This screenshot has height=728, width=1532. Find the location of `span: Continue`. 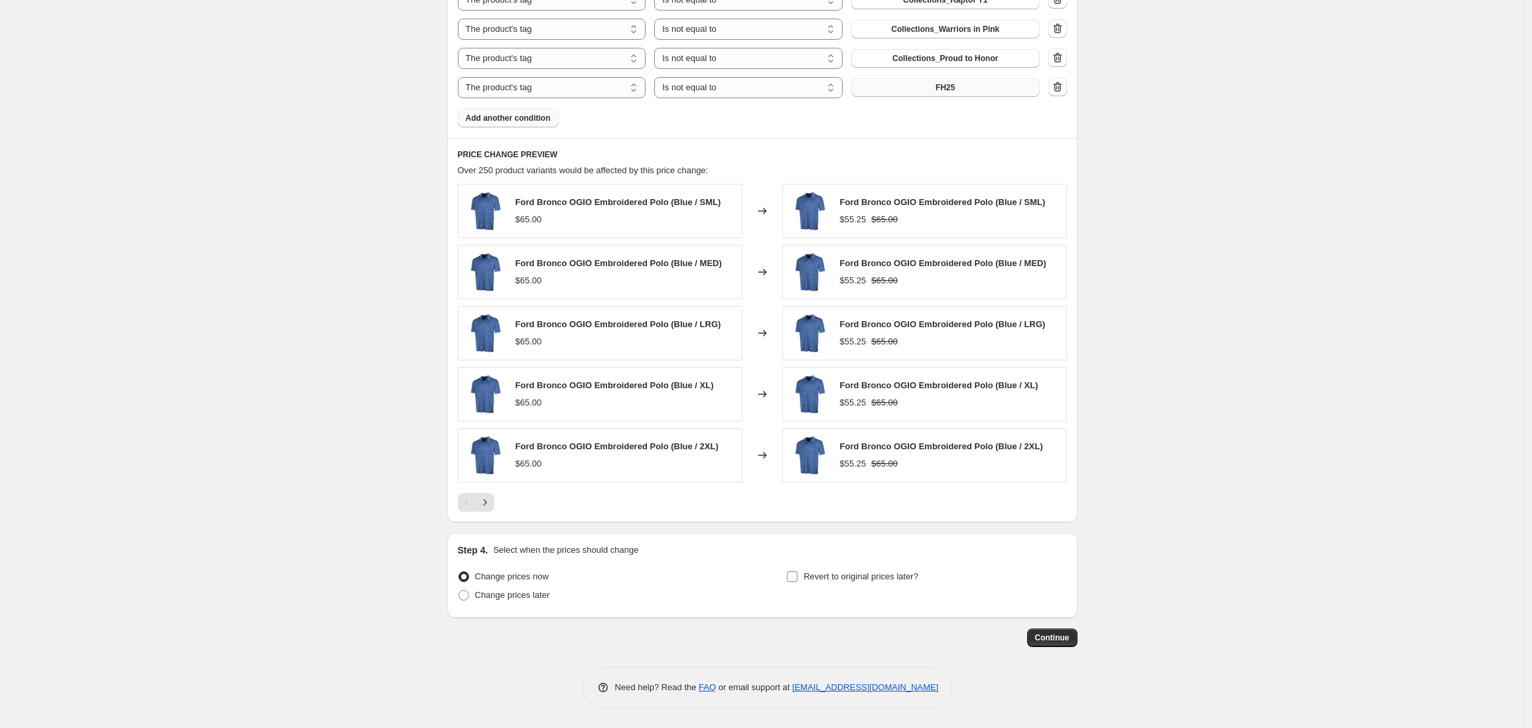

span: Continue is located at coordinates (1053, 638).